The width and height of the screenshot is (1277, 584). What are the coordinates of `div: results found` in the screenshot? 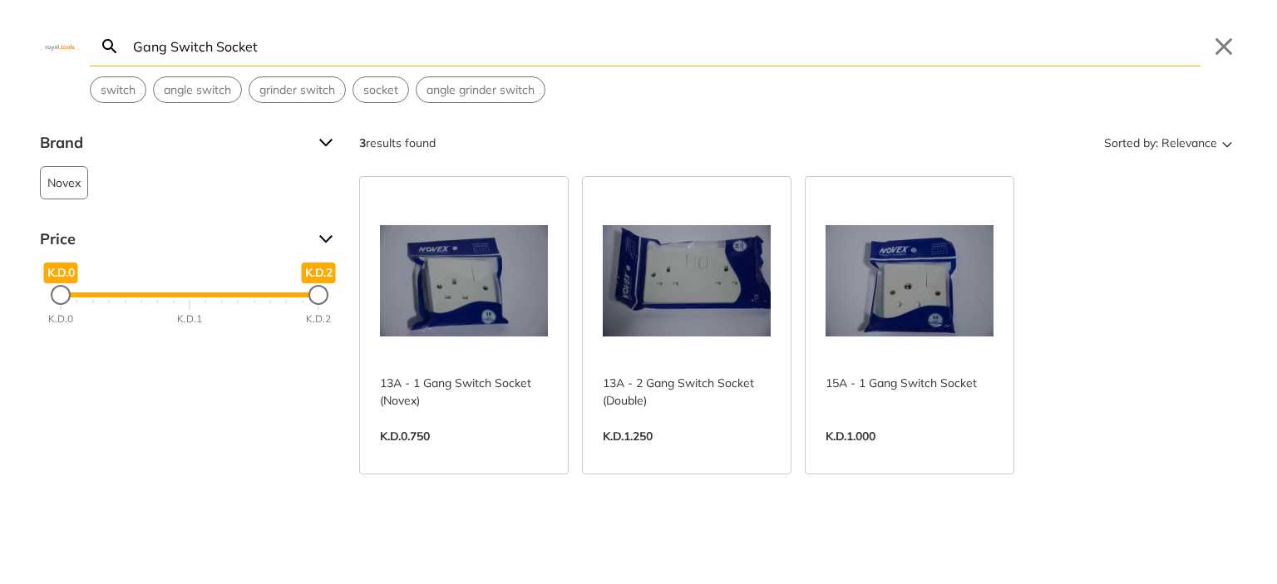 It's located at (397, 143).